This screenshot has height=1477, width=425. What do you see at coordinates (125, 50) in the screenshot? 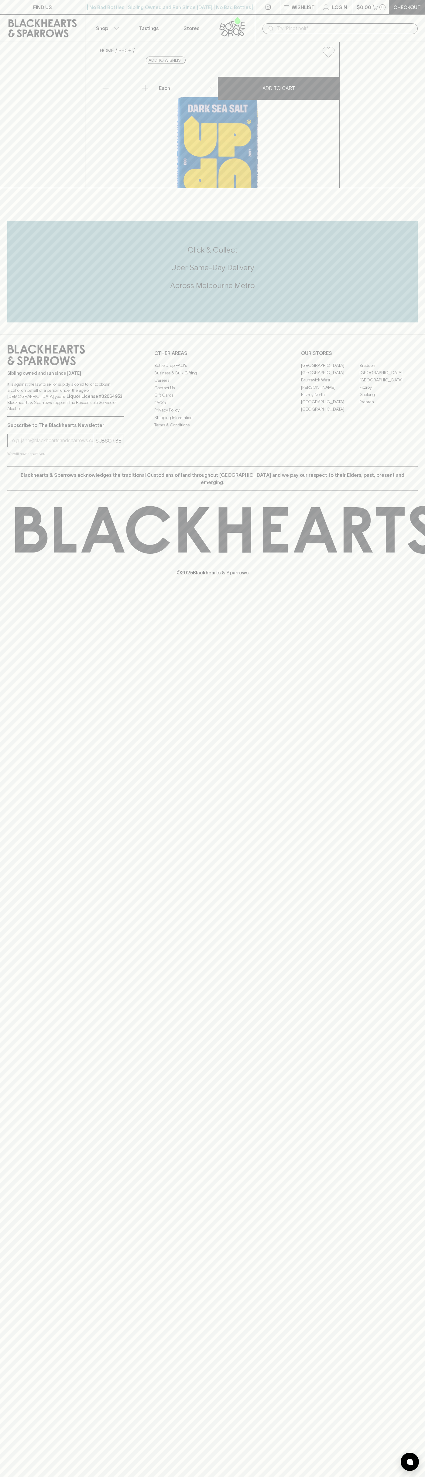
I see `a: SHOP` at bounding box center [125, 50].